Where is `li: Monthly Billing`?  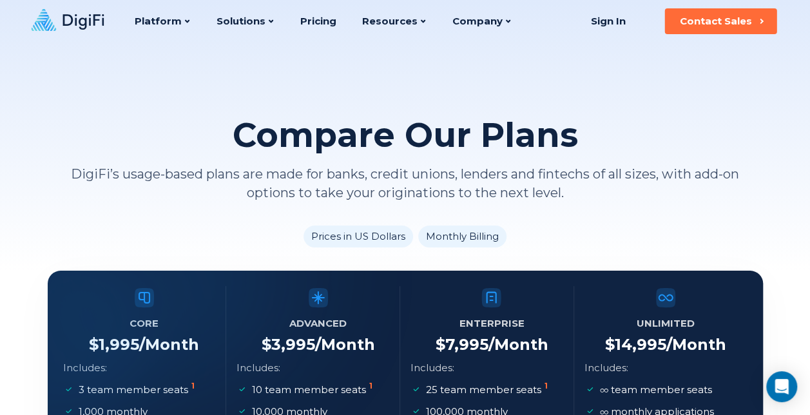
li: Monthly Billing is located at coordinates (462, 237).